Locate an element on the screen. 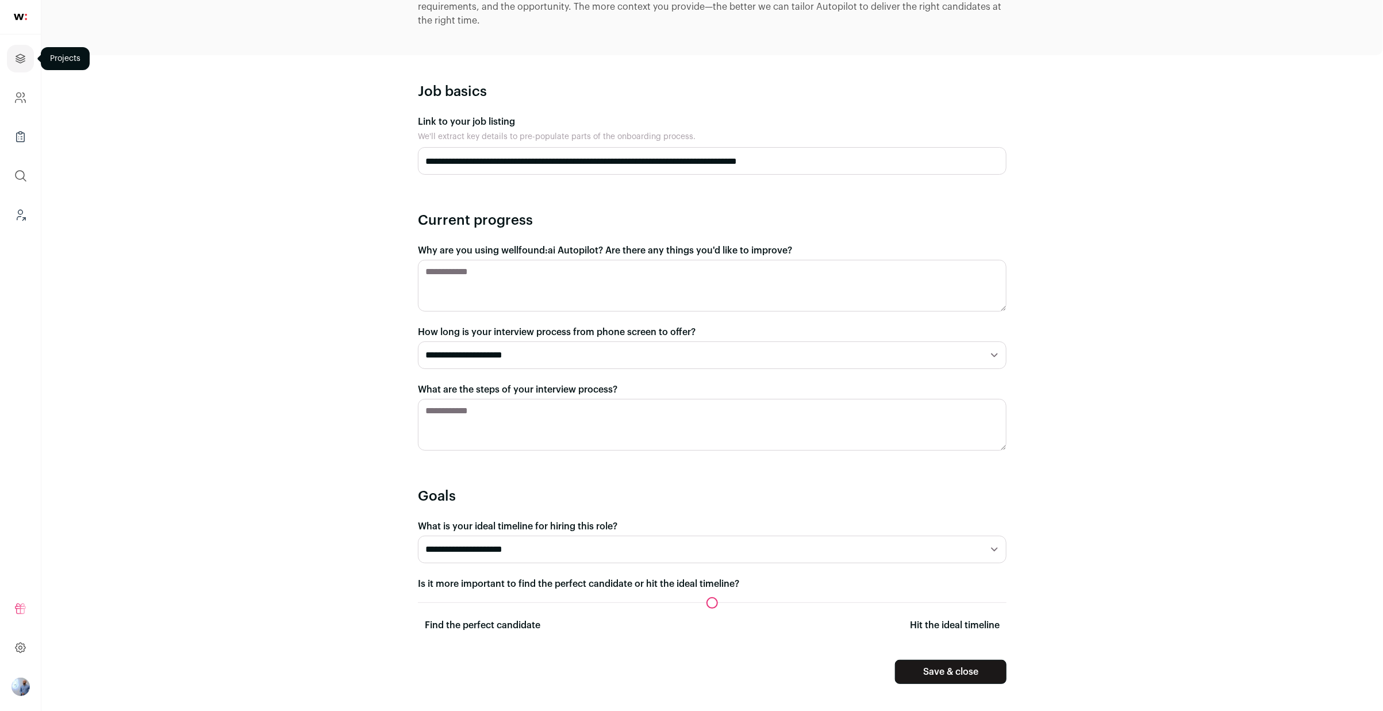 Image resolution: width=1383 pixels, height=711 pixels. a: Company Lists is located at coordinates (20, 137).